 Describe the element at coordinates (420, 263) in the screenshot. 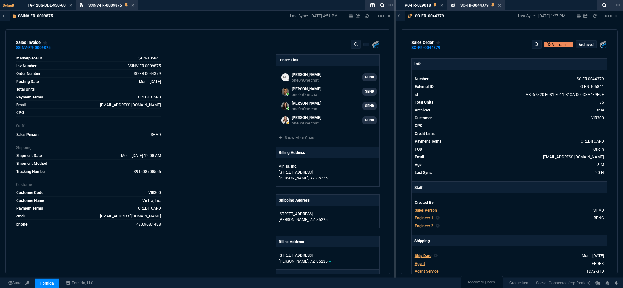

I see `span: Agent` at that location.